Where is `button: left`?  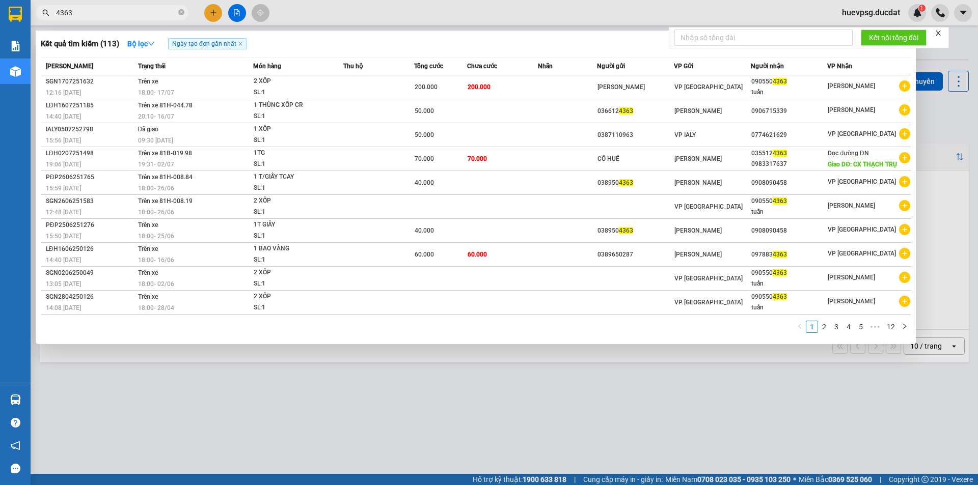 button: left is located at coordinates (799, 327).